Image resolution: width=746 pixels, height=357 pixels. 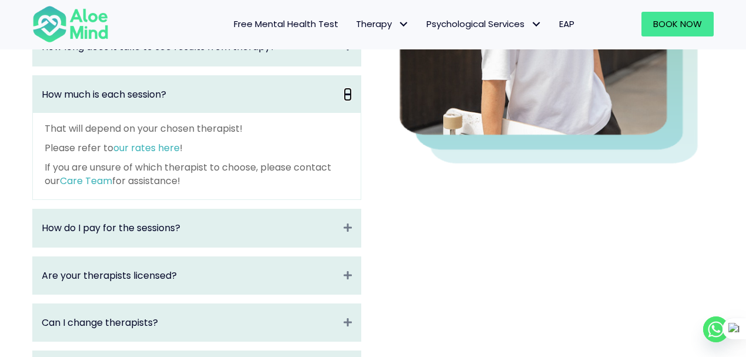 I want to click on p: Please refer to !, so click(x=197, y=147).